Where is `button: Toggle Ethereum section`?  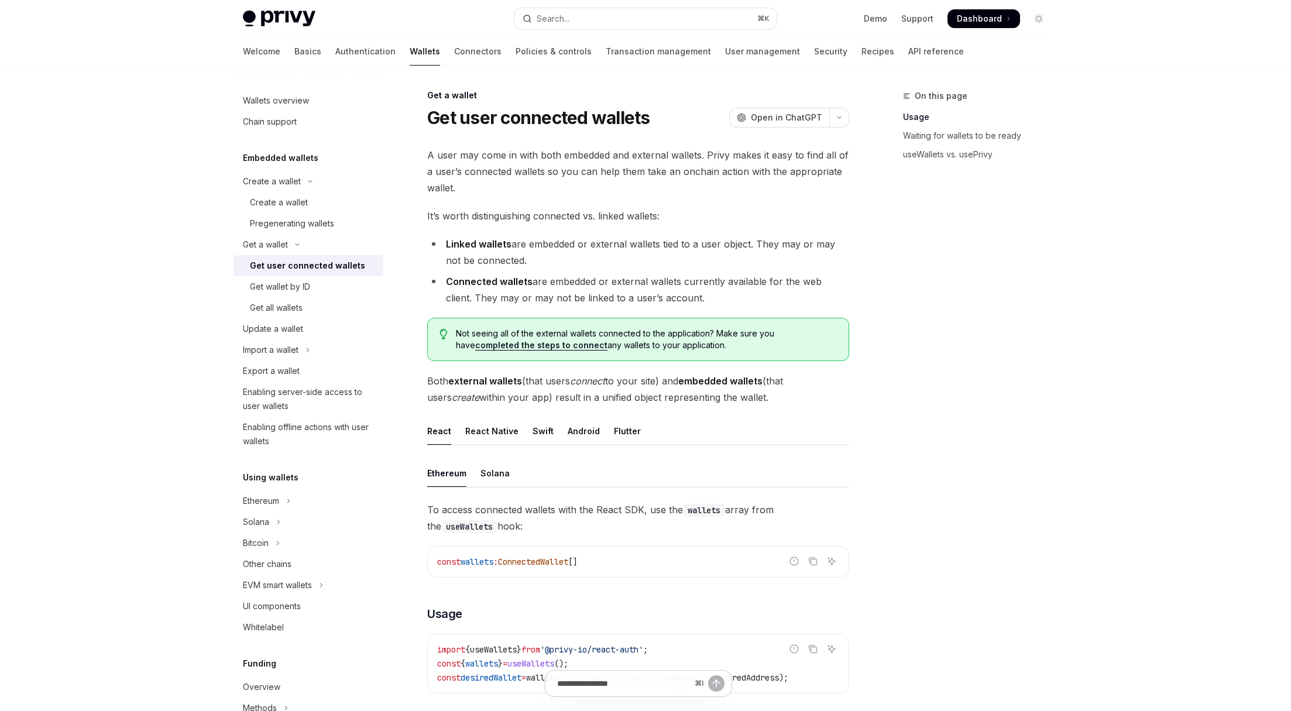
button: Toggle Ethereum section is located at coordinates (308, 501).